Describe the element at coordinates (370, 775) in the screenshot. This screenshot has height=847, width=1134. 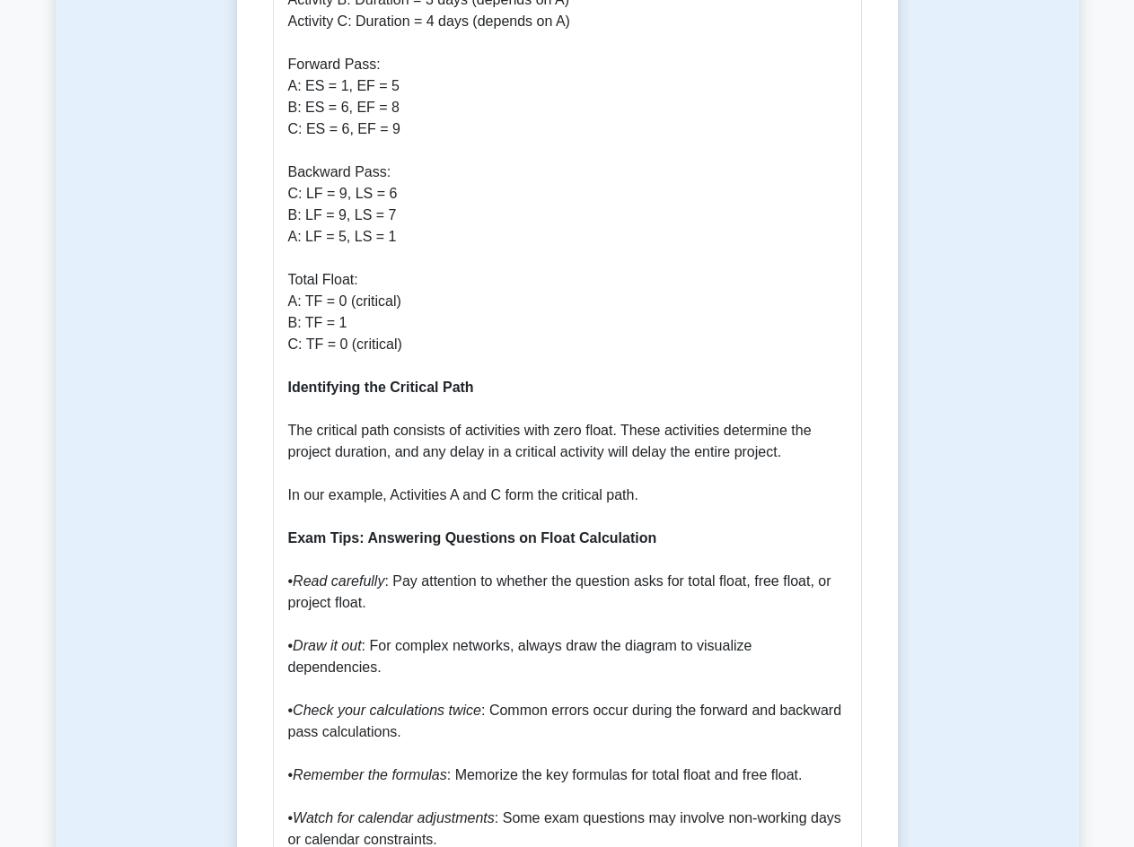
I see `i: Remember the formulas` at that location.